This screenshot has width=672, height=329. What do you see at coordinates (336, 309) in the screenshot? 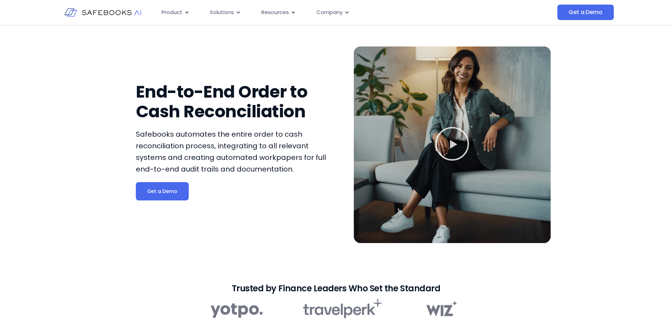
I see `img: Order-to-Cash 1` at bounding box center [336, 309].